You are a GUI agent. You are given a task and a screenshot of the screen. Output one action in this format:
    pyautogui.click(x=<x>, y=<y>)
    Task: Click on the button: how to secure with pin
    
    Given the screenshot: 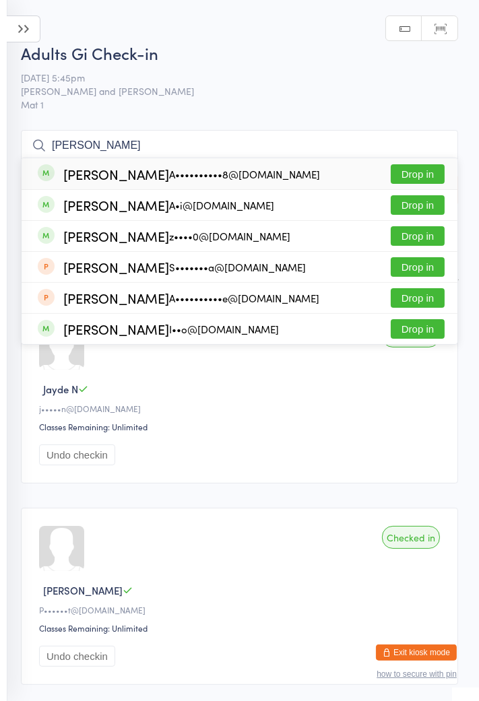 What is the action you would take?
    pyautogui.click(x=416, y=674)
    